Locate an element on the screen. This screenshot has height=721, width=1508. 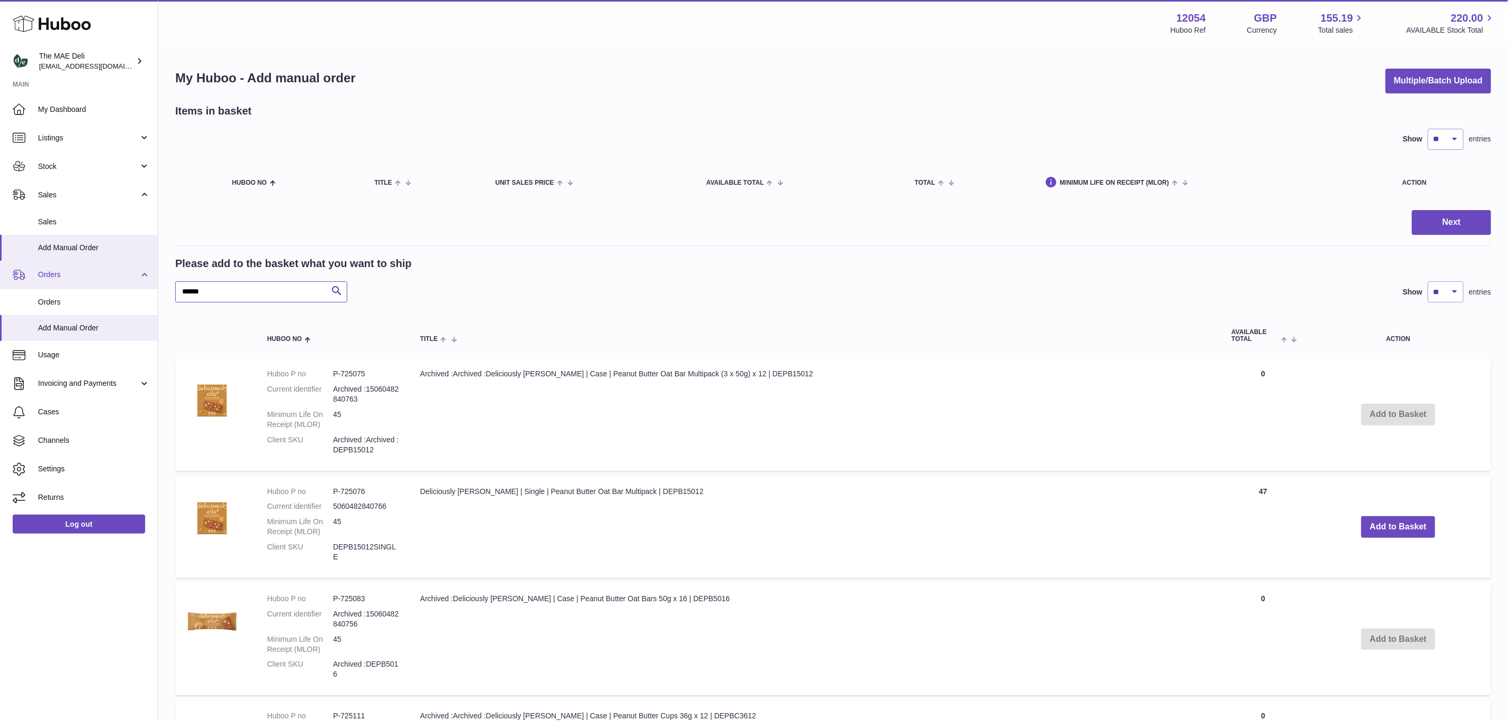
dd: 5060482840766 is located at coordinates (366, 506).